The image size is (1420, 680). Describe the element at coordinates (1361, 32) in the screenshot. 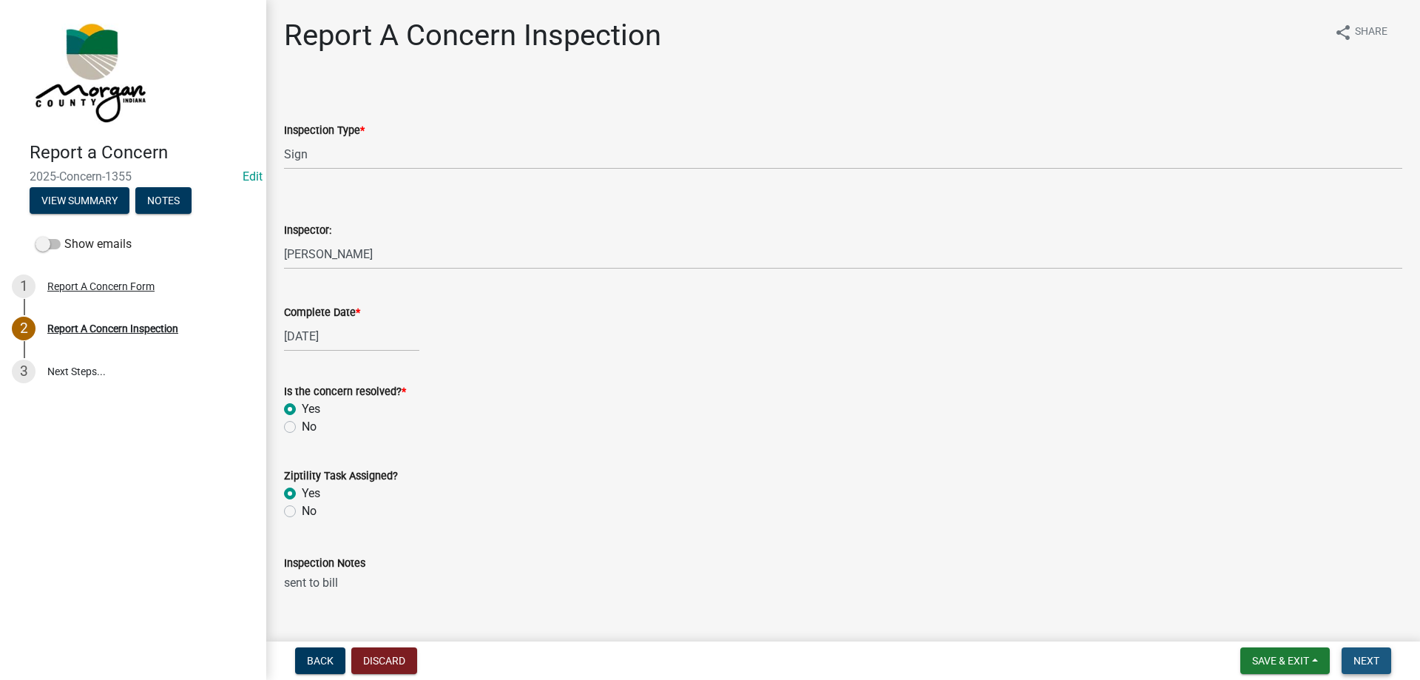

I see `button: shareShare` at that location.